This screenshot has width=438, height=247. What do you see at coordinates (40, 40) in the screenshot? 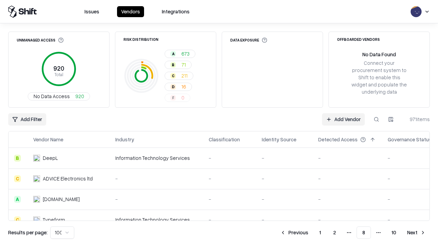
I see `div: Unmanaged Access` at bounding box center [40, 40].